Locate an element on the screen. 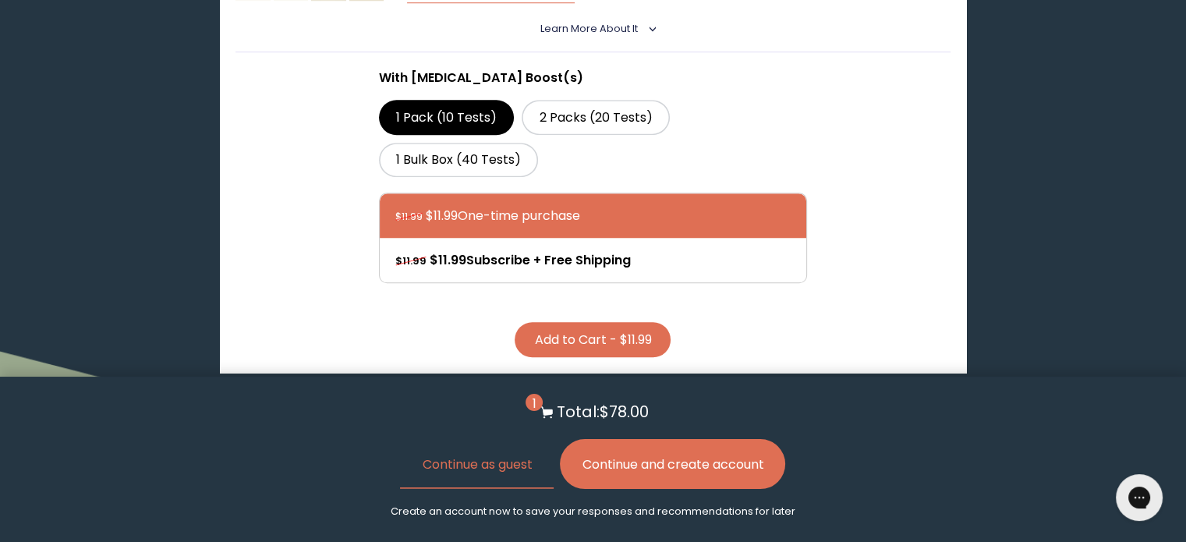 Image resolution: width=1186 pixels, height=542 pixels. button: Continue and create account is located at coordinates (672, 464).